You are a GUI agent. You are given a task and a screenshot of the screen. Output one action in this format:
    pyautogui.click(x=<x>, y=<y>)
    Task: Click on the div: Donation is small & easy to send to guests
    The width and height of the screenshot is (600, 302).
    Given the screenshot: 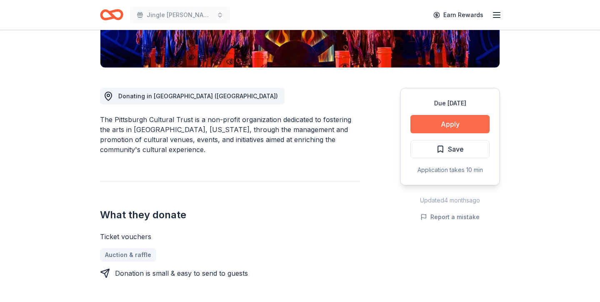 What is the action you would take?
    pyautogui.click(x=181, y=273)
    